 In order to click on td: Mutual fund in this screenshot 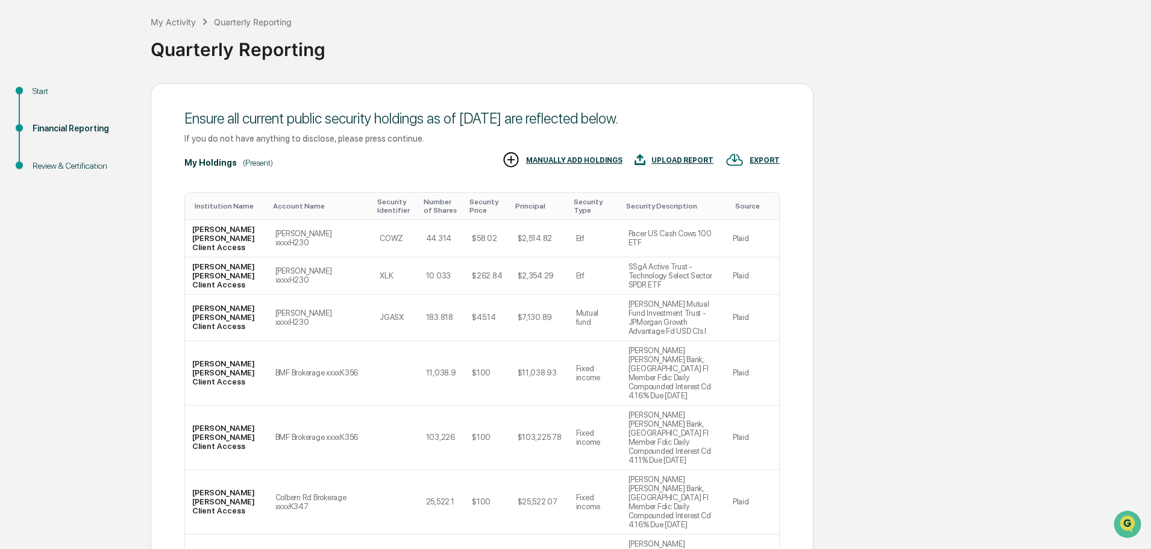, I will do `click(595, 318)`.